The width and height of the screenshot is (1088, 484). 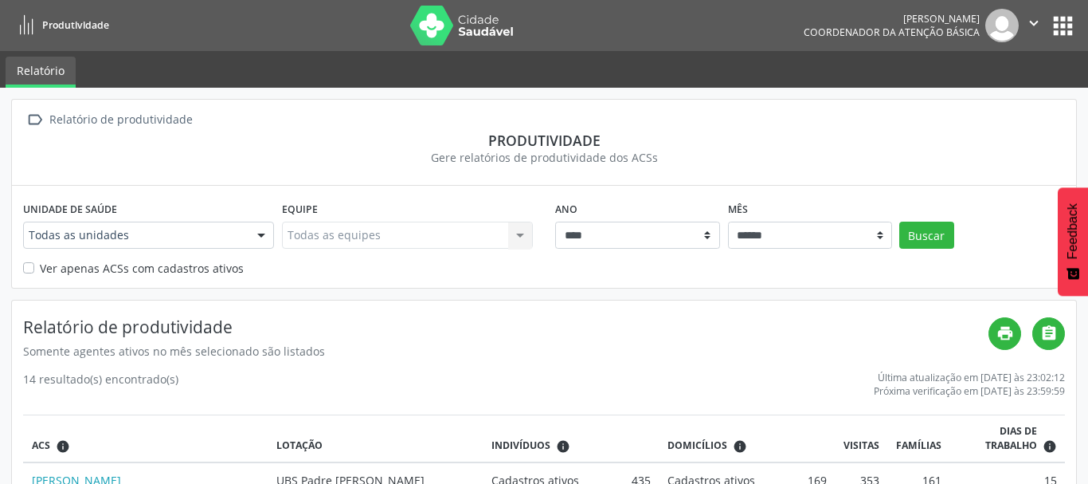 What do you see at coordinates (566, 209) in the screenshot?
I see `label: Ano` at bounding box center [566, 209].